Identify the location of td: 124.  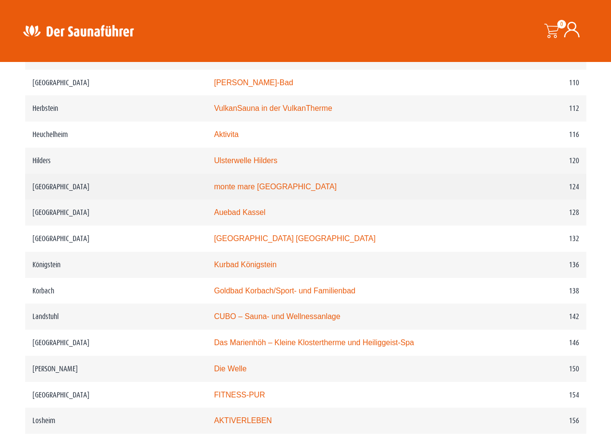
(532, 187).